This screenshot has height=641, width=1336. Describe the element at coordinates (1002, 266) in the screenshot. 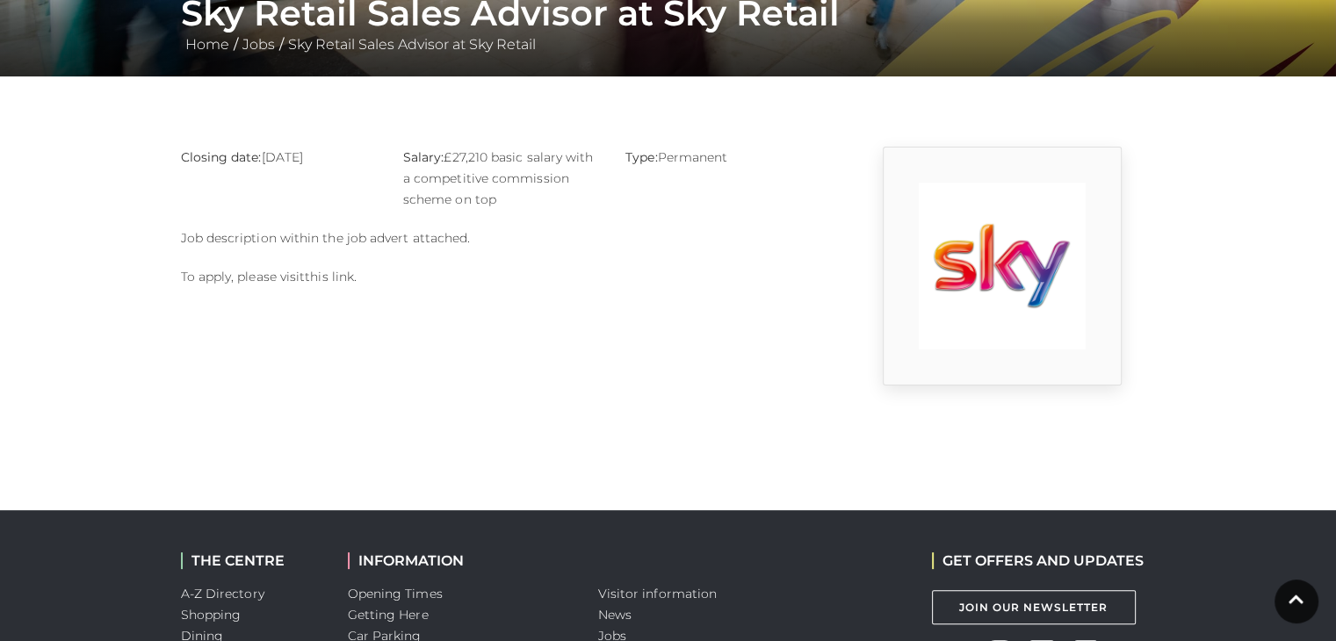

I see `img: 9_1554823650_1WdN.png` at that location.